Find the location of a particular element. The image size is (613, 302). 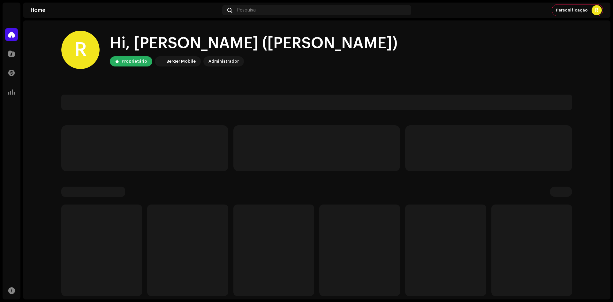

div: Administrador is located at coordinates (224, 61).